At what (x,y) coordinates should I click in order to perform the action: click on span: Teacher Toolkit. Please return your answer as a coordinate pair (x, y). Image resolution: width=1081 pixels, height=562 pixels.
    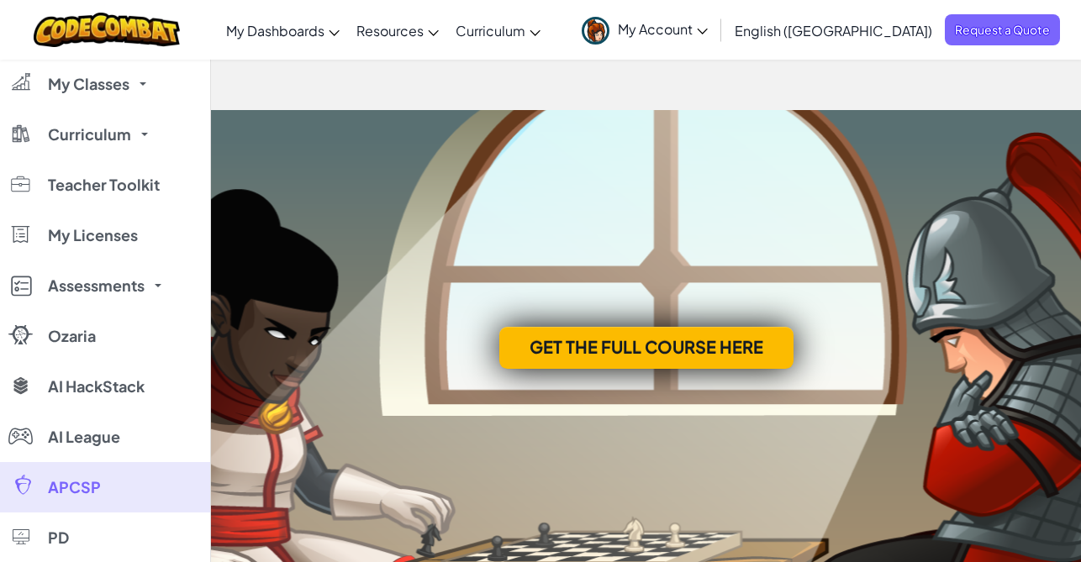
    Looking at the image, I should click on (103, 185).